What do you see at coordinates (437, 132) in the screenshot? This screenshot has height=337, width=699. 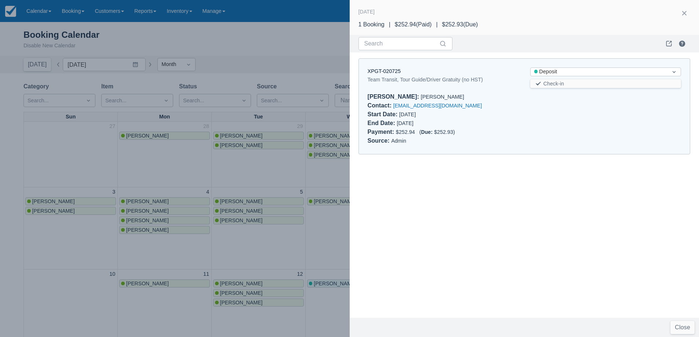 I see `span: ( $252.93 )` at bounding box center [437, 132].